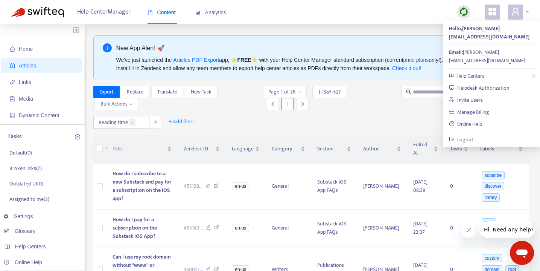  What do you see at coordinates (489, 222) in the screenshot?
I see `span: paid` at bounding box center [489, 222].